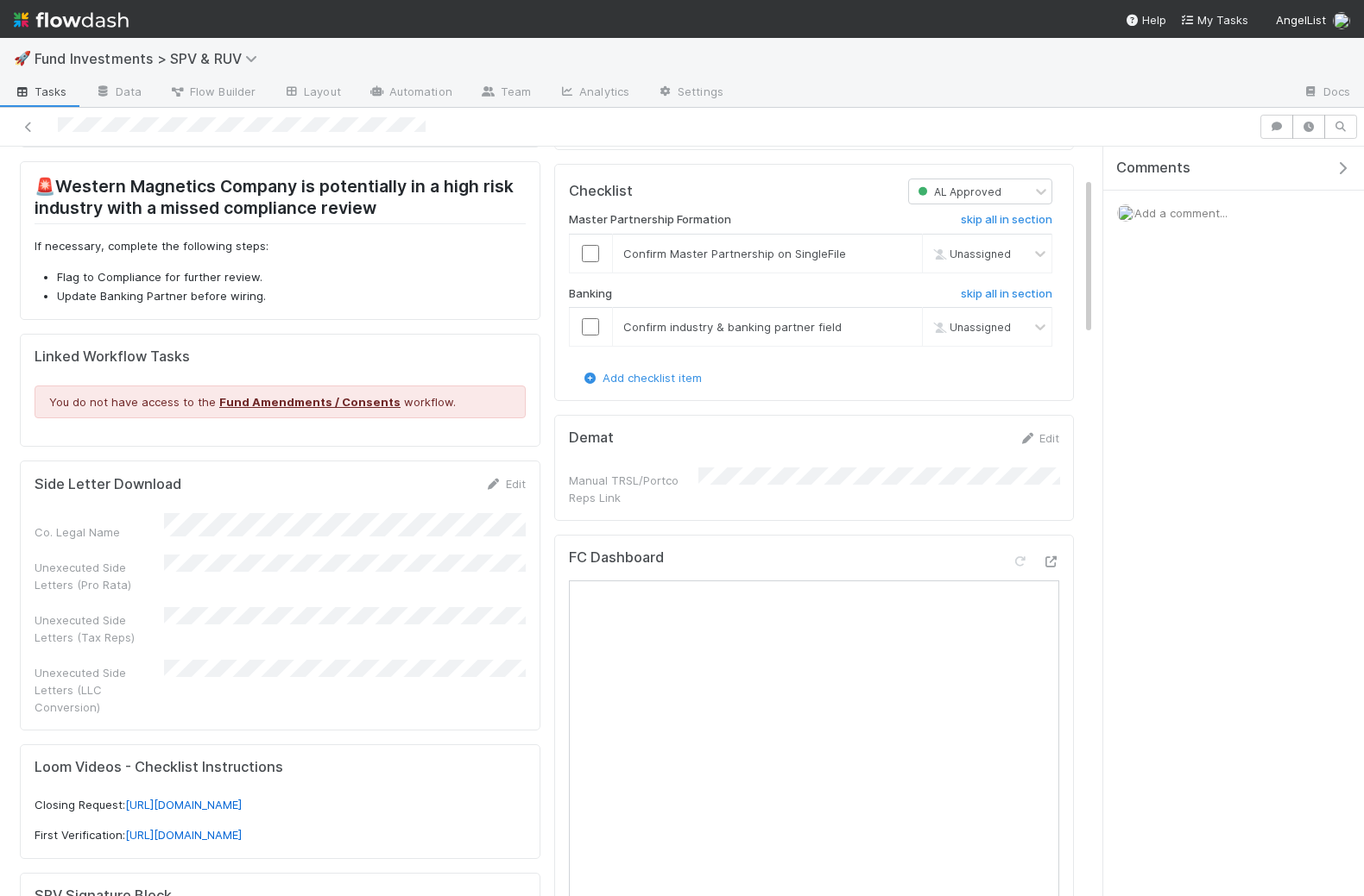 Image resolution: width=1364 pixels, height=896 pixels. Describe the element at coordinates (505, 93) in the screenshot. I see `a: Team` at that location.